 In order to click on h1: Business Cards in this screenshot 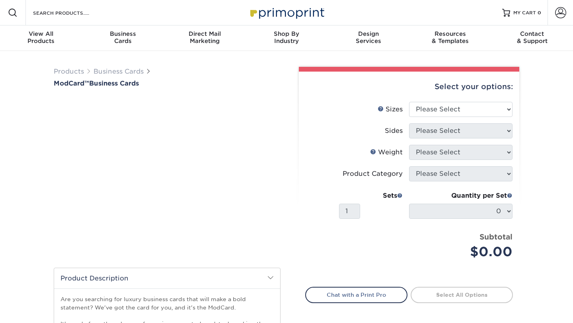, I will do `click(167, 83)`.